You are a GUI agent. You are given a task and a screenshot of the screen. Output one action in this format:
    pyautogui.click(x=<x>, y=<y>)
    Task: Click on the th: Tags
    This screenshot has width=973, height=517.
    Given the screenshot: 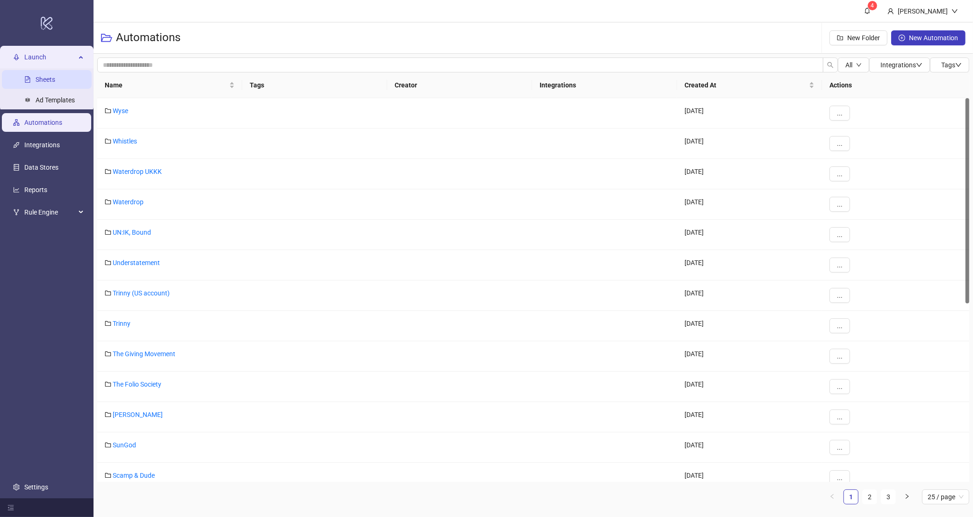 What is the action you would take?
    pyautogui.click(x=315, y=85)
    